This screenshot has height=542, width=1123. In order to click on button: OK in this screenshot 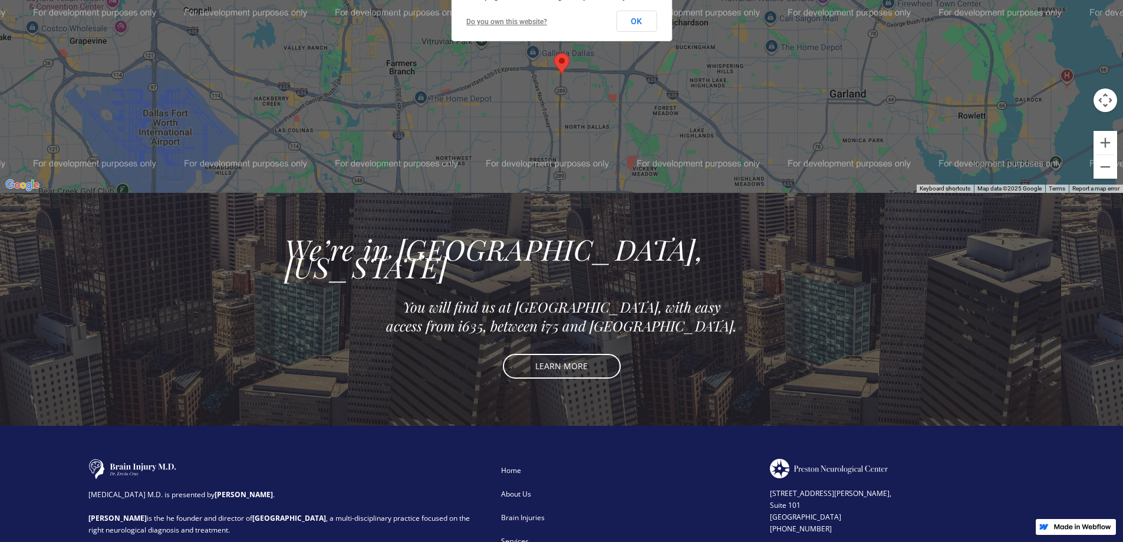, I will do `click(636, 21)`.